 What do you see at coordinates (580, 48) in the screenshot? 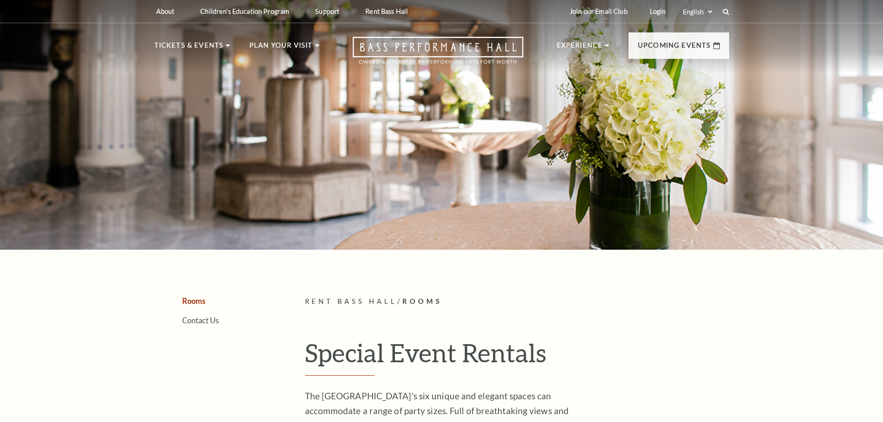
I see `p: Experience` at bounding box center [580, 48].